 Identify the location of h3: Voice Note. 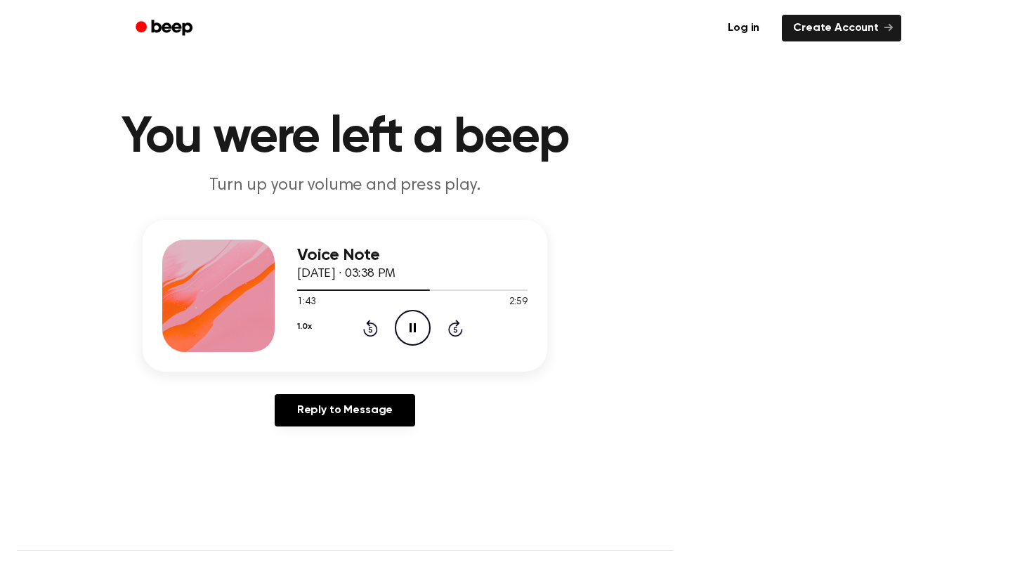
(412, 255).